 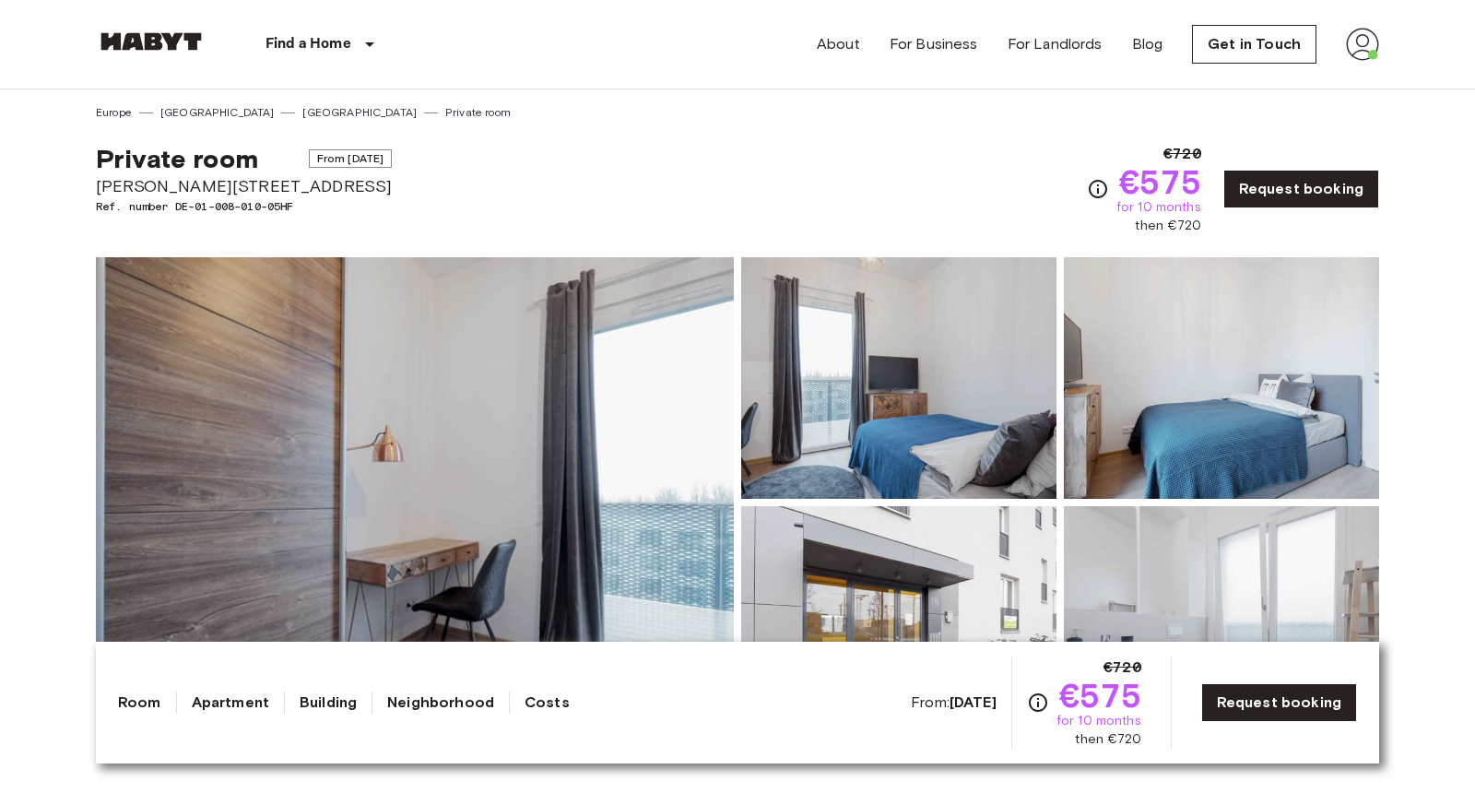 I want to click on a: Europe, so click(x=113, y=112).